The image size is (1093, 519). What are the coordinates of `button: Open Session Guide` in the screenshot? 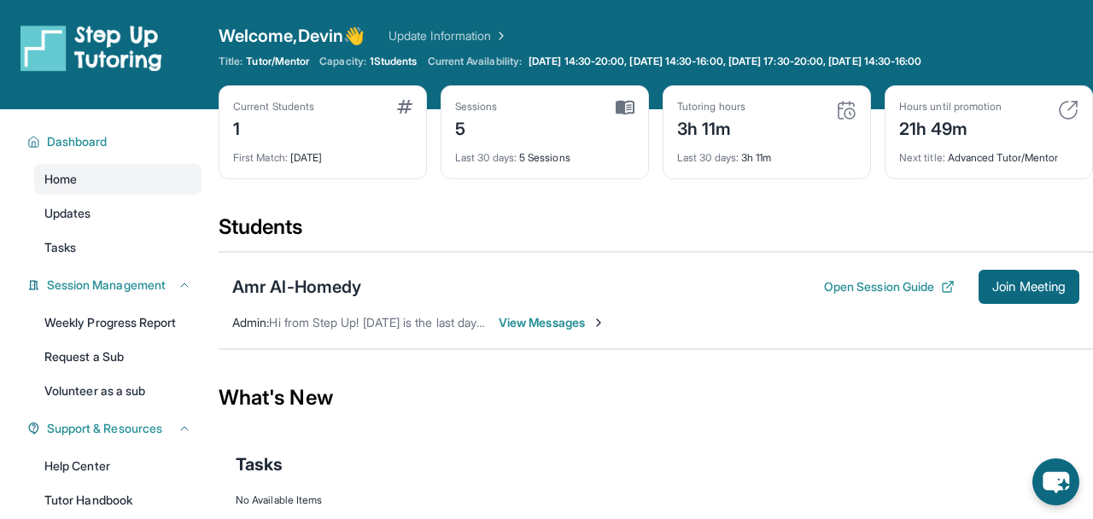 It's located at (889, 287).